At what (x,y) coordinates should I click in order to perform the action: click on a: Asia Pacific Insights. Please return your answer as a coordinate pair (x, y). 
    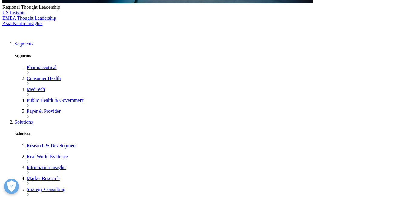
    Looking at the image, I should click on (22, 23).